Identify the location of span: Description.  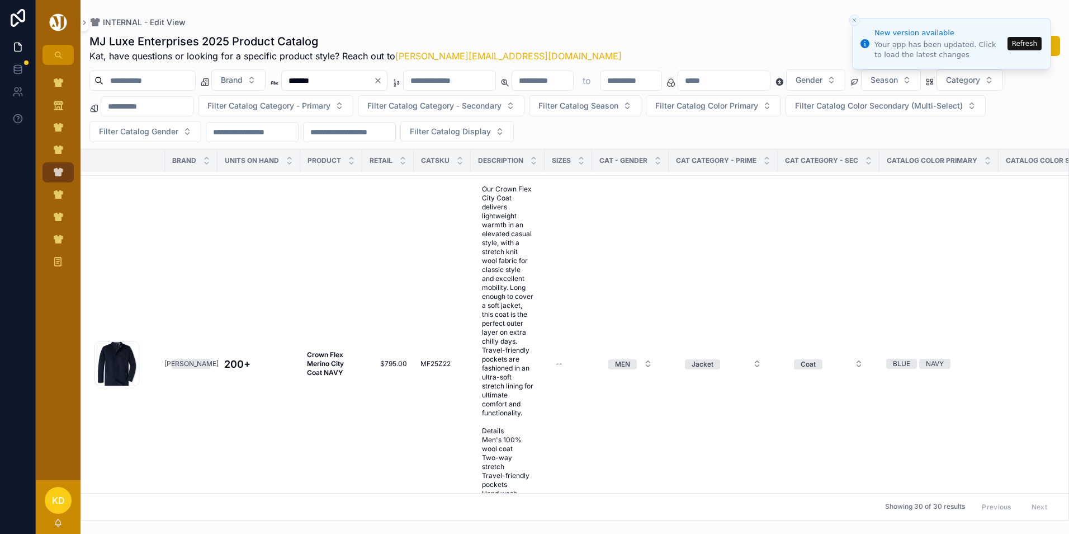
(501, 160).